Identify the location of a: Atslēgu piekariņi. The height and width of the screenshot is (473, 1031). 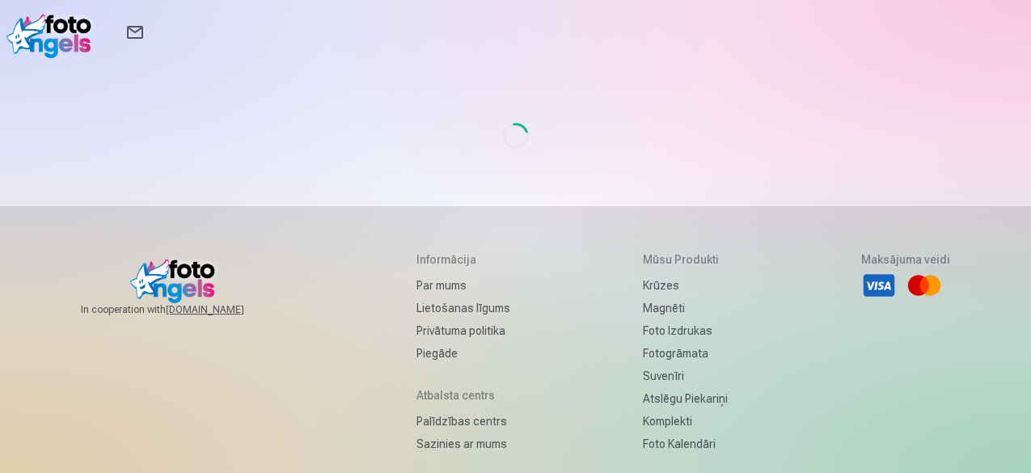
(685, 399).